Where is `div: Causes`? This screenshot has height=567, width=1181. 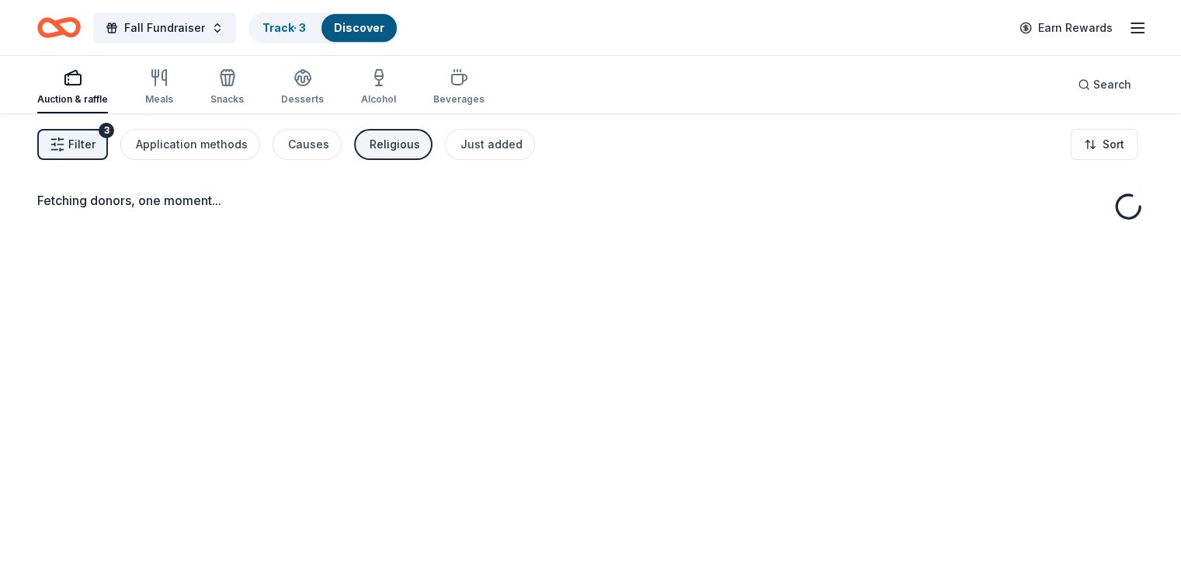
div: Causes is located at coordinates (308, 144).